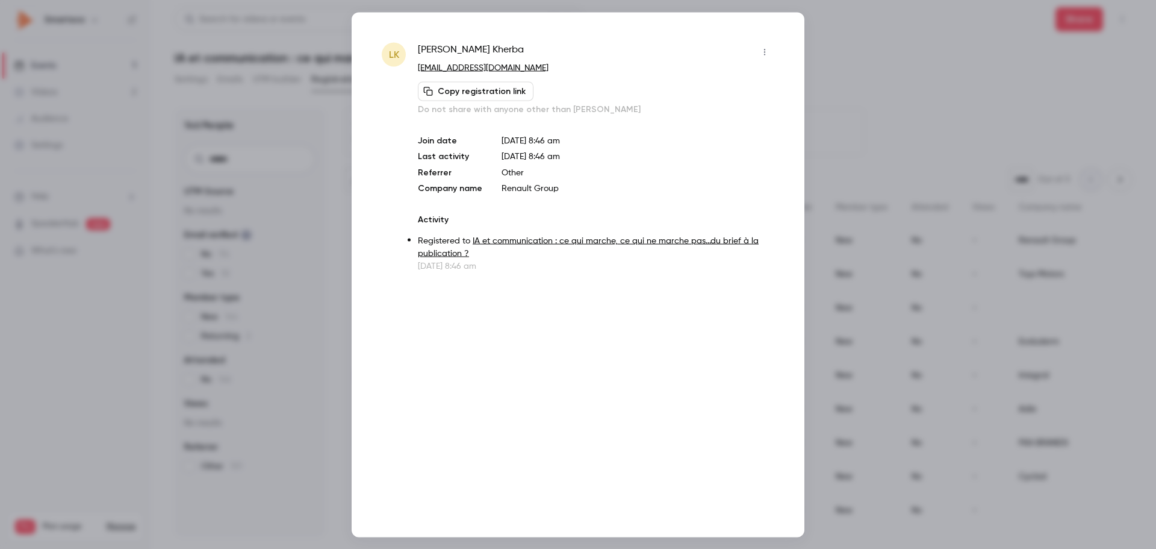  What do you see at coordinates (638, 188) in the screenshot?
I see `p: Renault Group` at bounding box center [638, 188].